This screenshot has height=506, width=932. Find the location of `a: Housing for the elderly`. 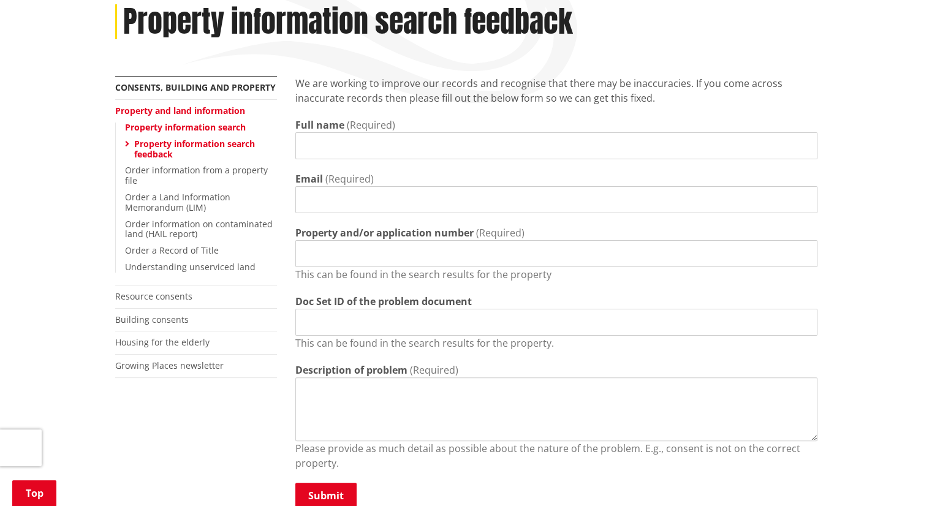

a: Housing for the elderly is located at coordinates (162, 342).